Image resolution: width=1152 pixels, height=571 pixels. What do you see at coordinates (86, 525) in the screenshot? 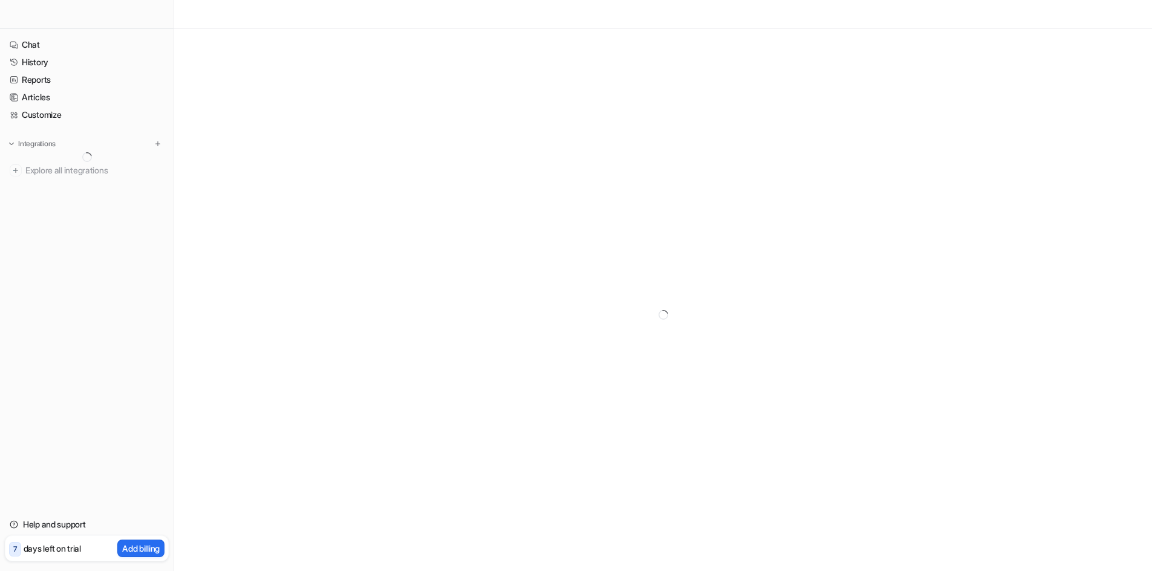
I see `a: Help and support` at bounding box center [86, 525].